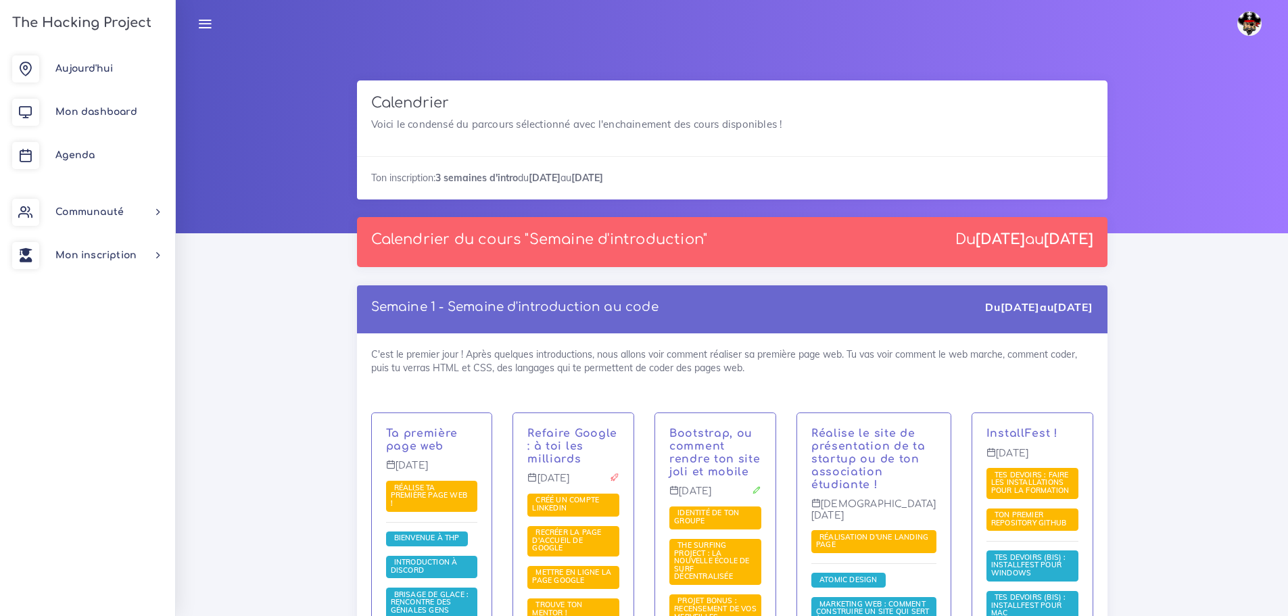 Image resolution: width=1288 pixels, height=616 pixels. What do you see at coordinates (80, 23) in the screenshot?
I see `h3: The Hacking Project` at bounding box center [80, 23].